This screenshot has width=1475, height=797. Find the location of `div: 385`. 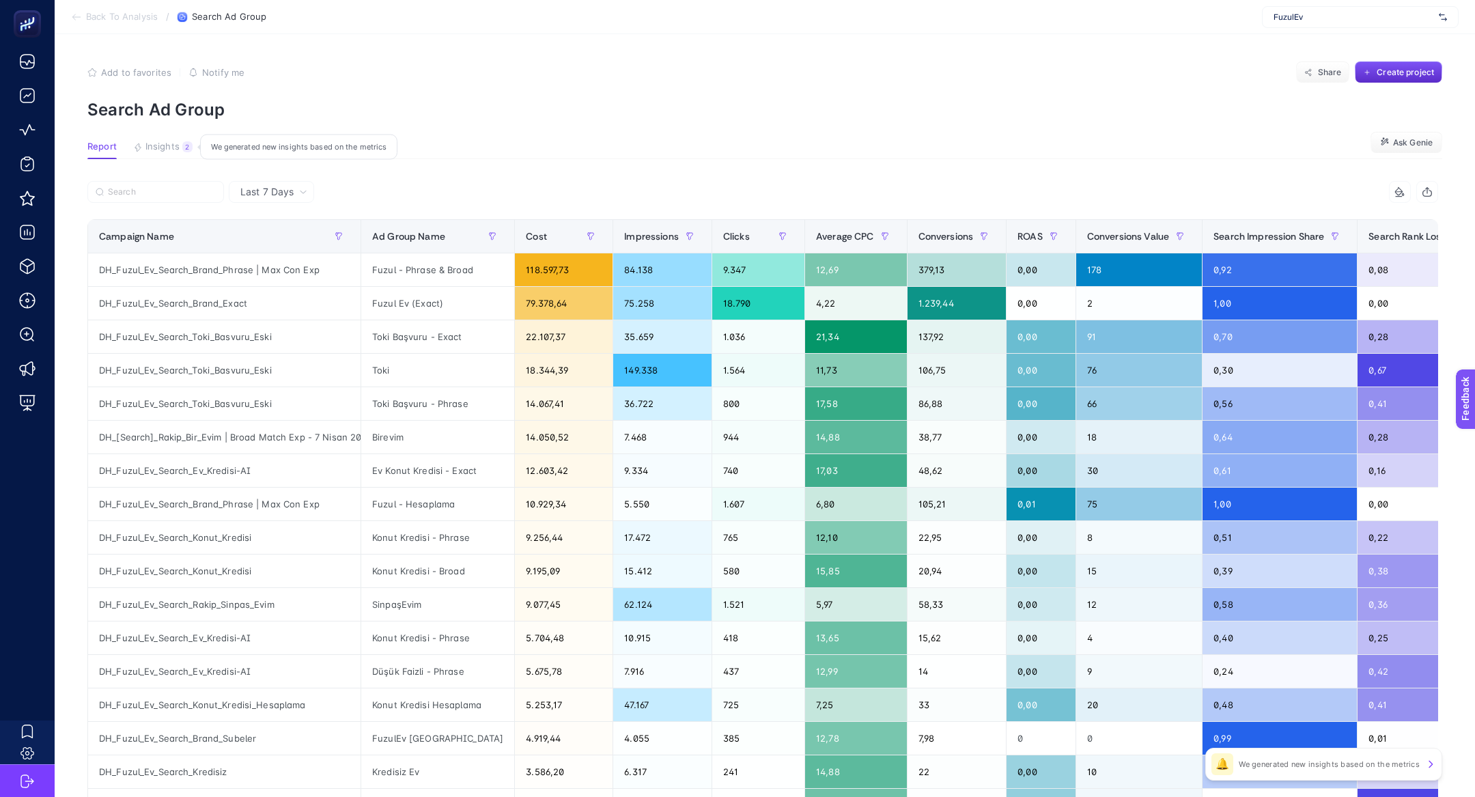

div: 385 is located at coordinates (758, 738).